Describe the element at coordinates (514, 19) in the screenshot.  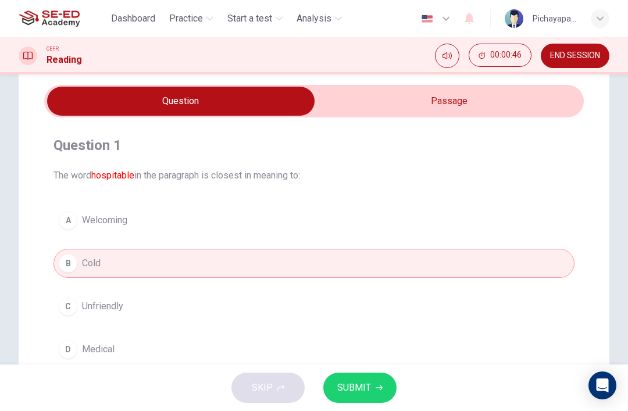
I see `img: Profile picture` at that location.